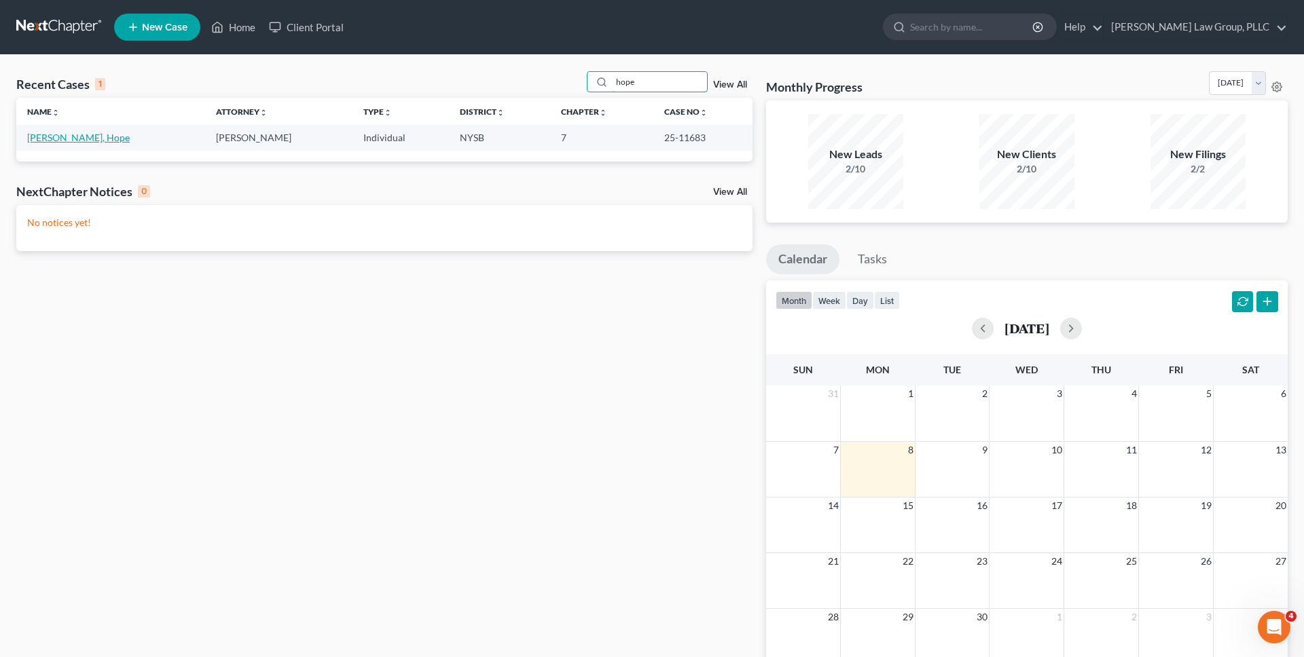 This screenshot has width=1304, height=657. I want to click on a: Tasks, so click(872, 259).